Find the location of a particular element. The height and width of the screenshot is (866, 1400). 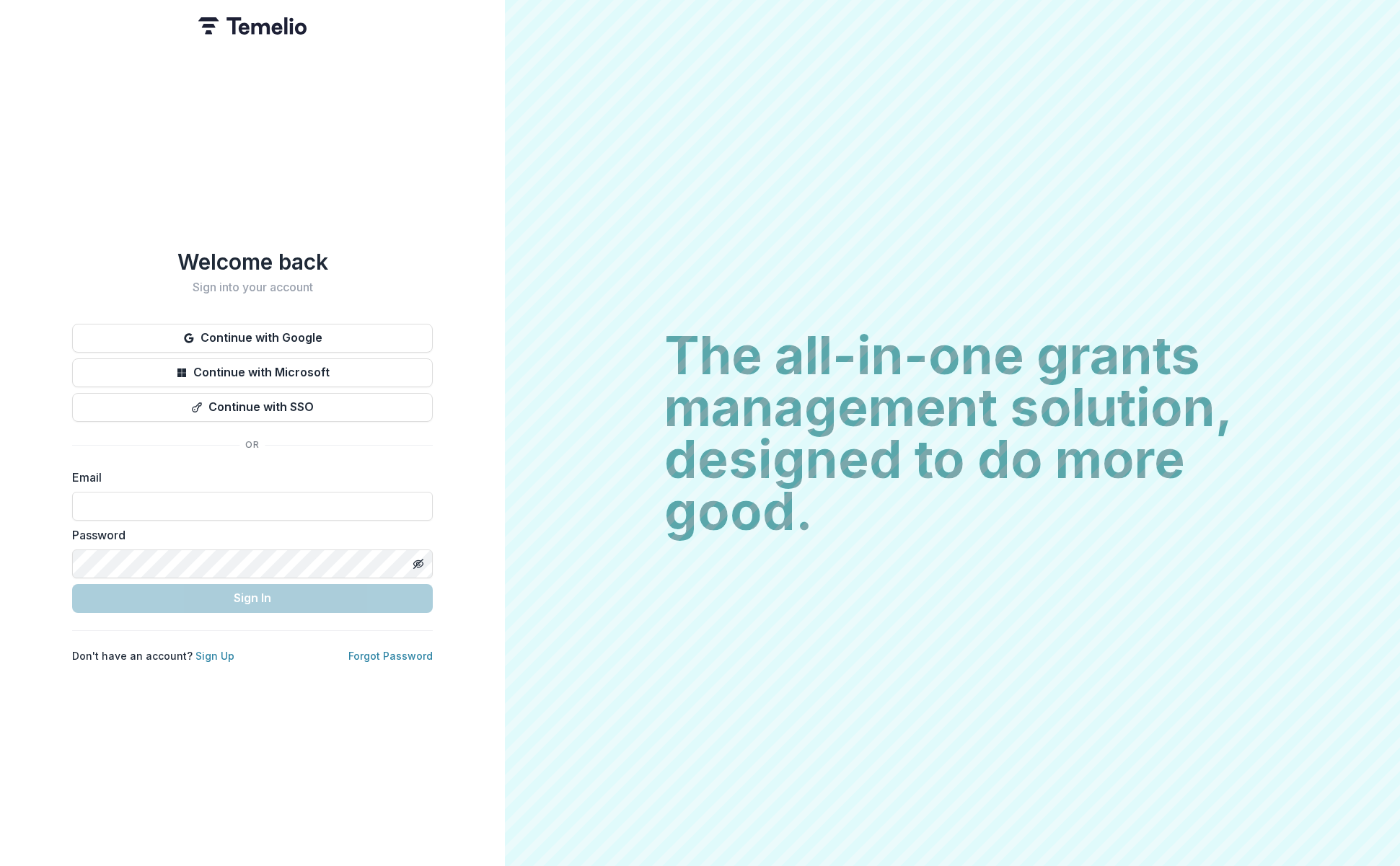

button: Continue with SSO is located at coordinates (253, 407).